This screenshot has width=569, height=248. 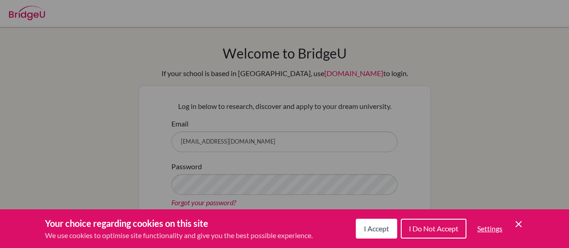 I want to click on button: Settings, so click(x=489, y=228).